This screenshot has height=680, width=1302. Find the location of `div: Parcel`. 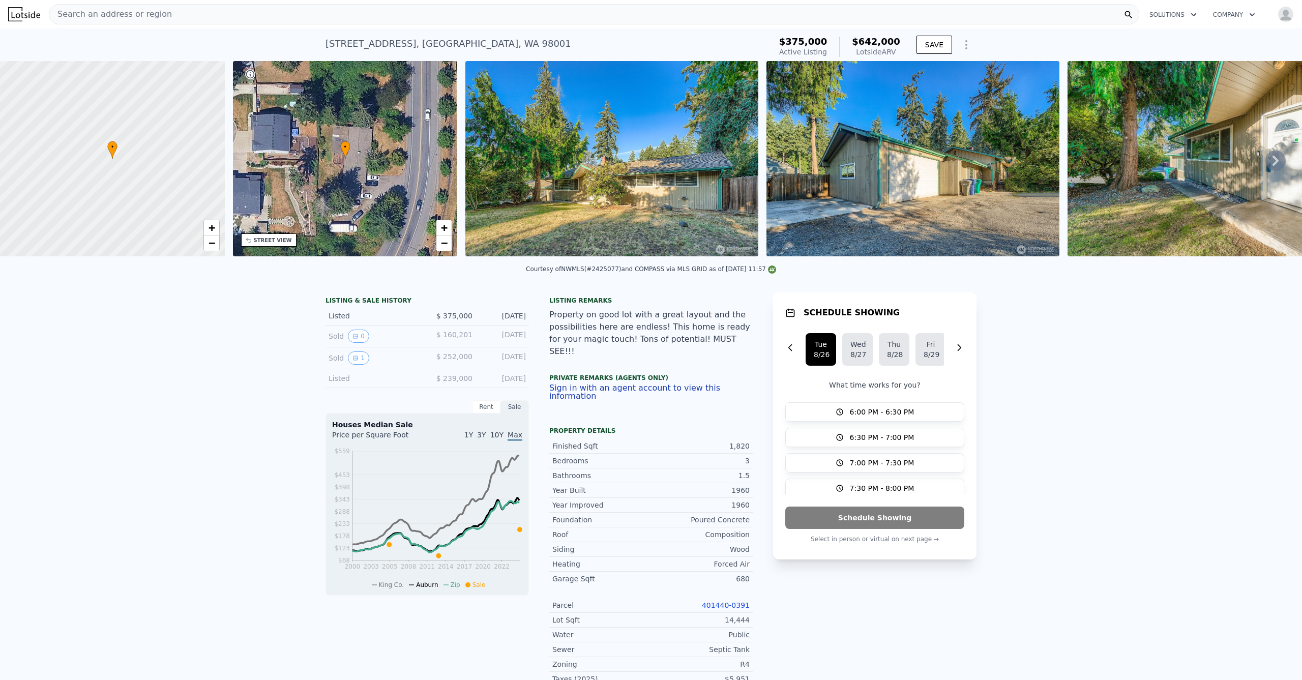

div: Parcel is located at coordinates (602, 605).